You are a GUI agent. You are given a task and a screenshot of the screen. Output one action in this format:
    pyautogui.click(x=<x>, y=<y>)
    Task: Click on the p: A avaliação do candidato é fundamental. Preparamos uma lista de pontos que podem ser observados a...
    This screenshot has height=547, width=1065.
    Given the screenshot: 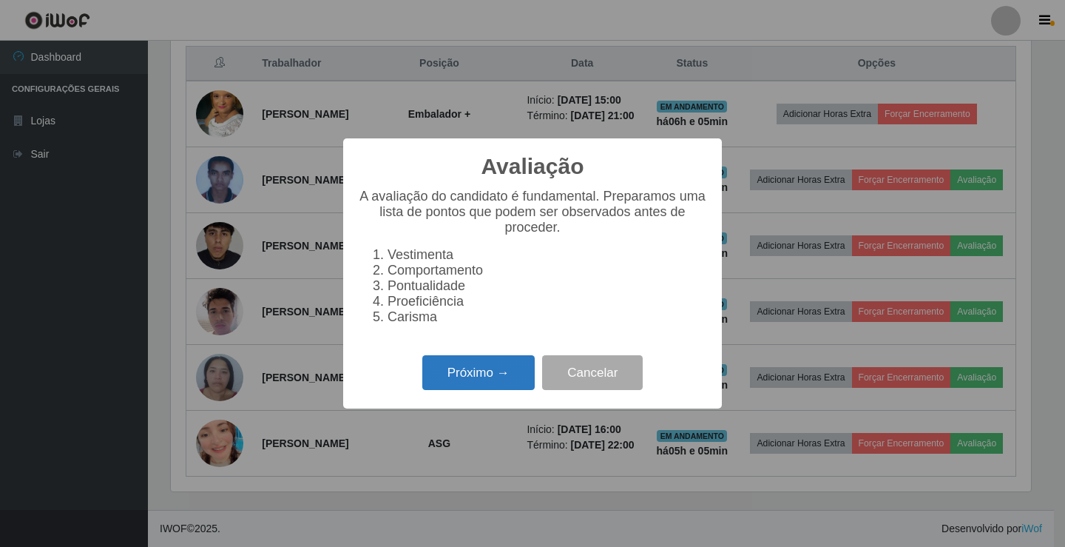 What is the action you would take?
    pyautogui.click(x=533, y=212)
    